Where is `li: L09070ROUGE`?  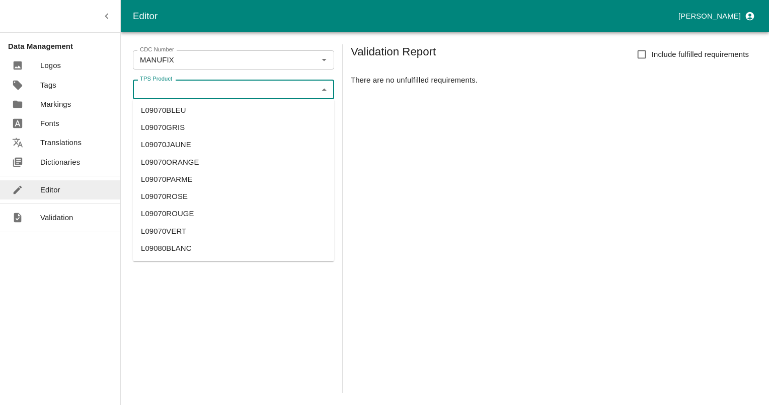 li: L09070ROUGE is located at coordinates (234, 214).